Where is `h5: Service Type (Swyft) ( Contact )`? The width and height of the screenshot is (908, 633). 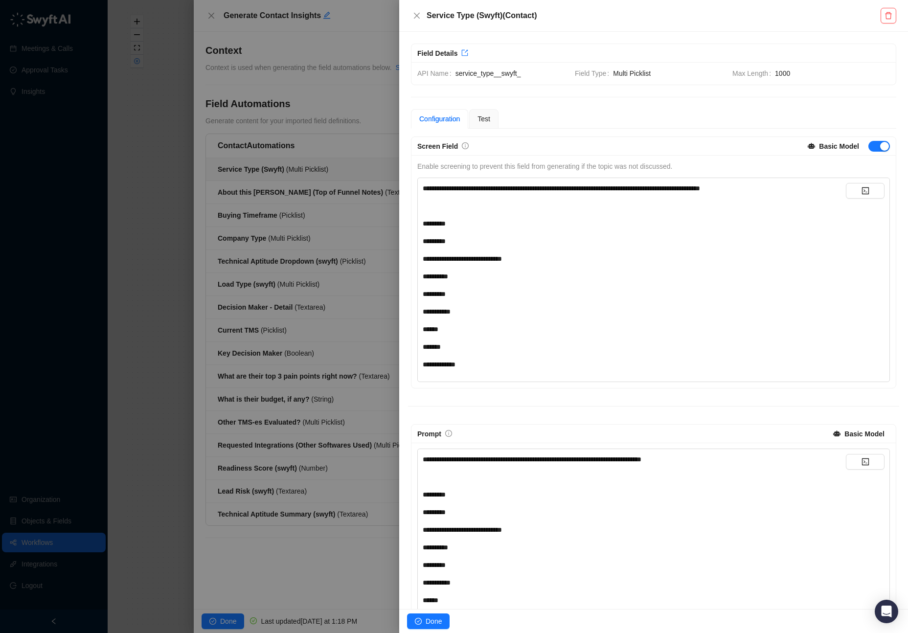
h5: Service Type (Swyft) ( Contact ) is located at coordinates (654, 16).